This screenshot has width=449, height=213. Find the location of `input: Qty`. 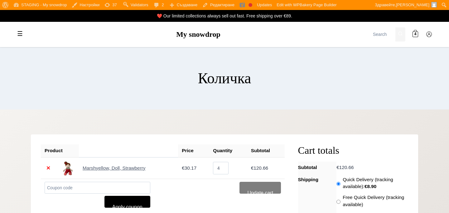

input: Qty is located at coordinates (221, 168).